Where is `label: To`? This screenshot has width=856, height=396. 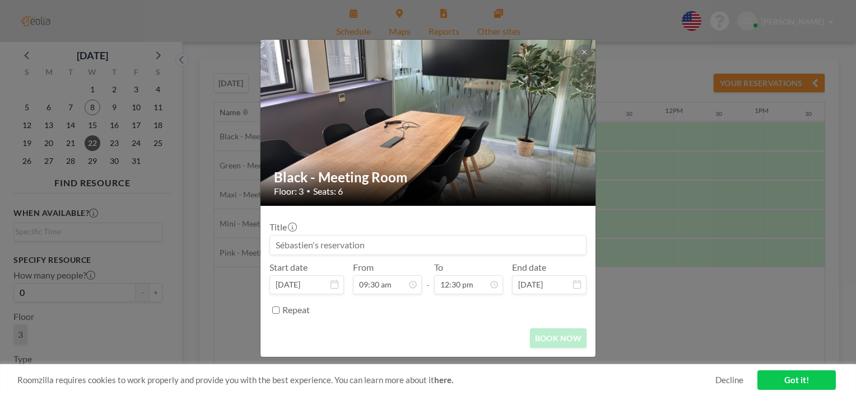 label: To is located at coordinates (438, 268).